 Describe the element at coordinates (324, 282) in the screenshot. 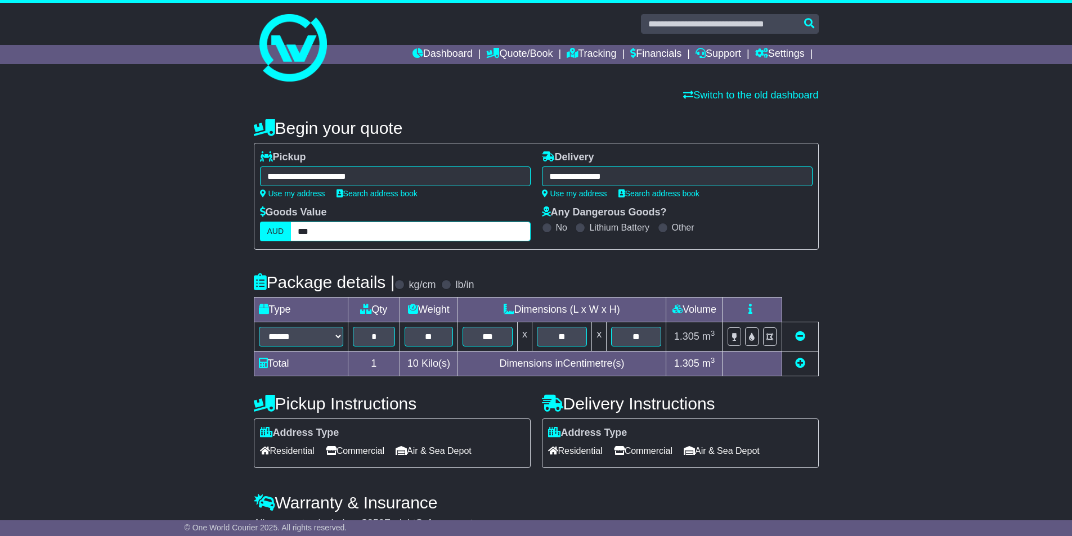

I see `h4: Package details |` at that location.